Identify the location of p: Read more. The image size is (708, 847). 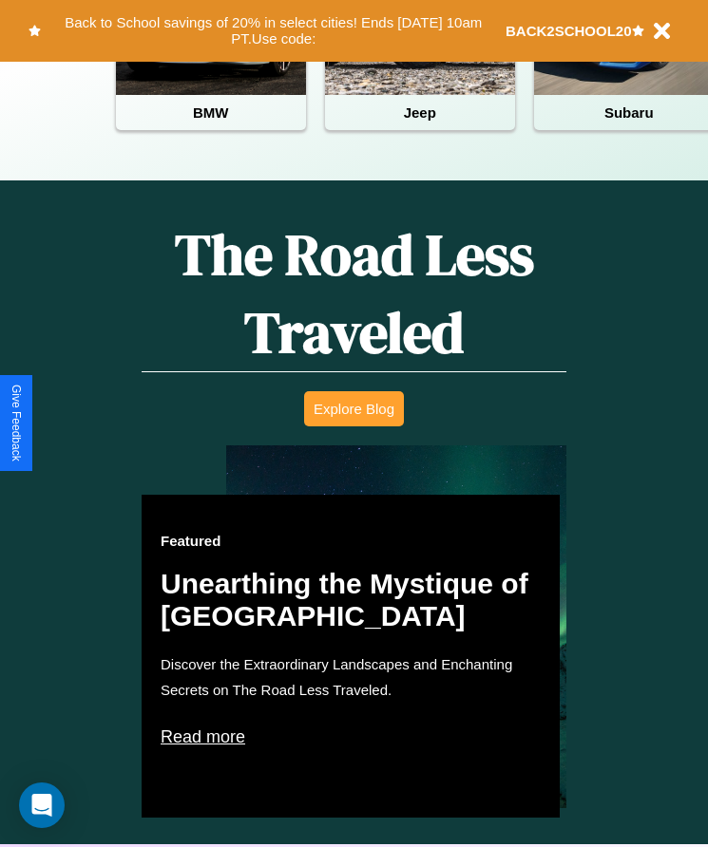
(350, 737).